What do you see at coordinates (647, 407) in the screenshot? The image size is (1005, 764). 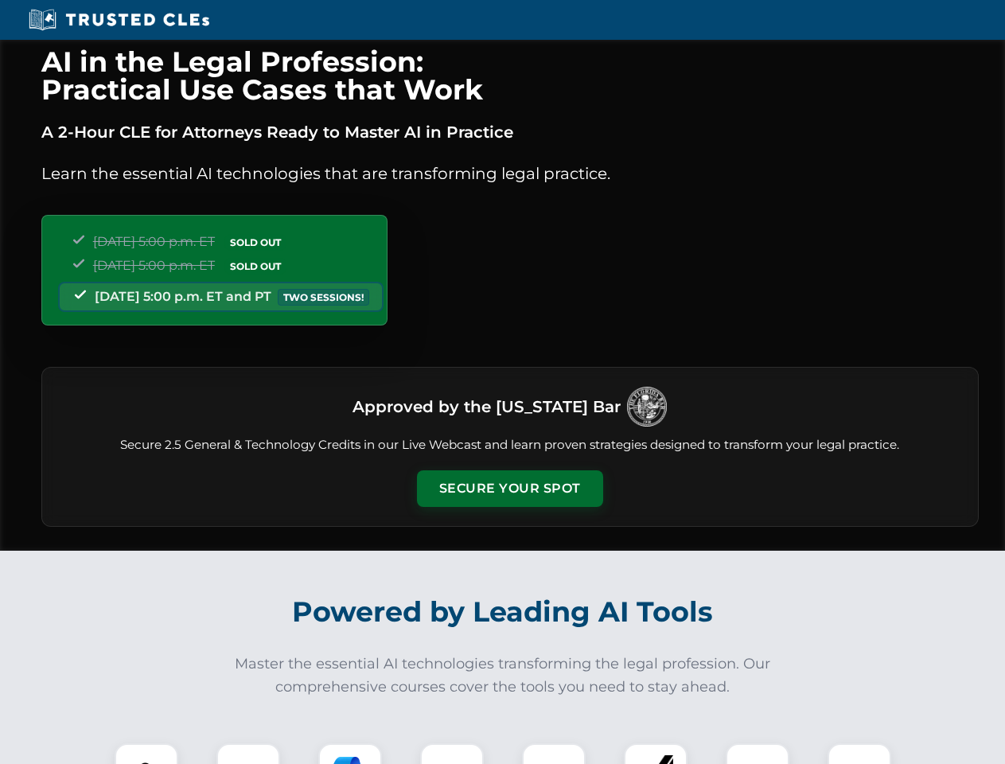 I see `img: Logo` at bounding box center [647, 407].